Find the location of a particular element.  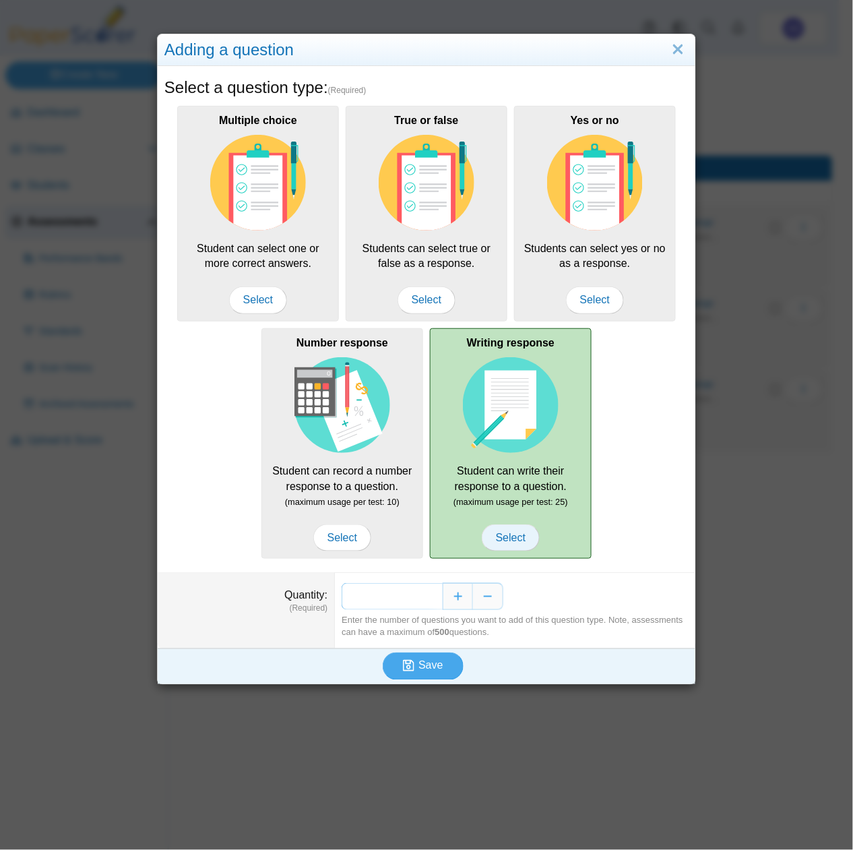

button: Save is located at coordinates (423, 666).